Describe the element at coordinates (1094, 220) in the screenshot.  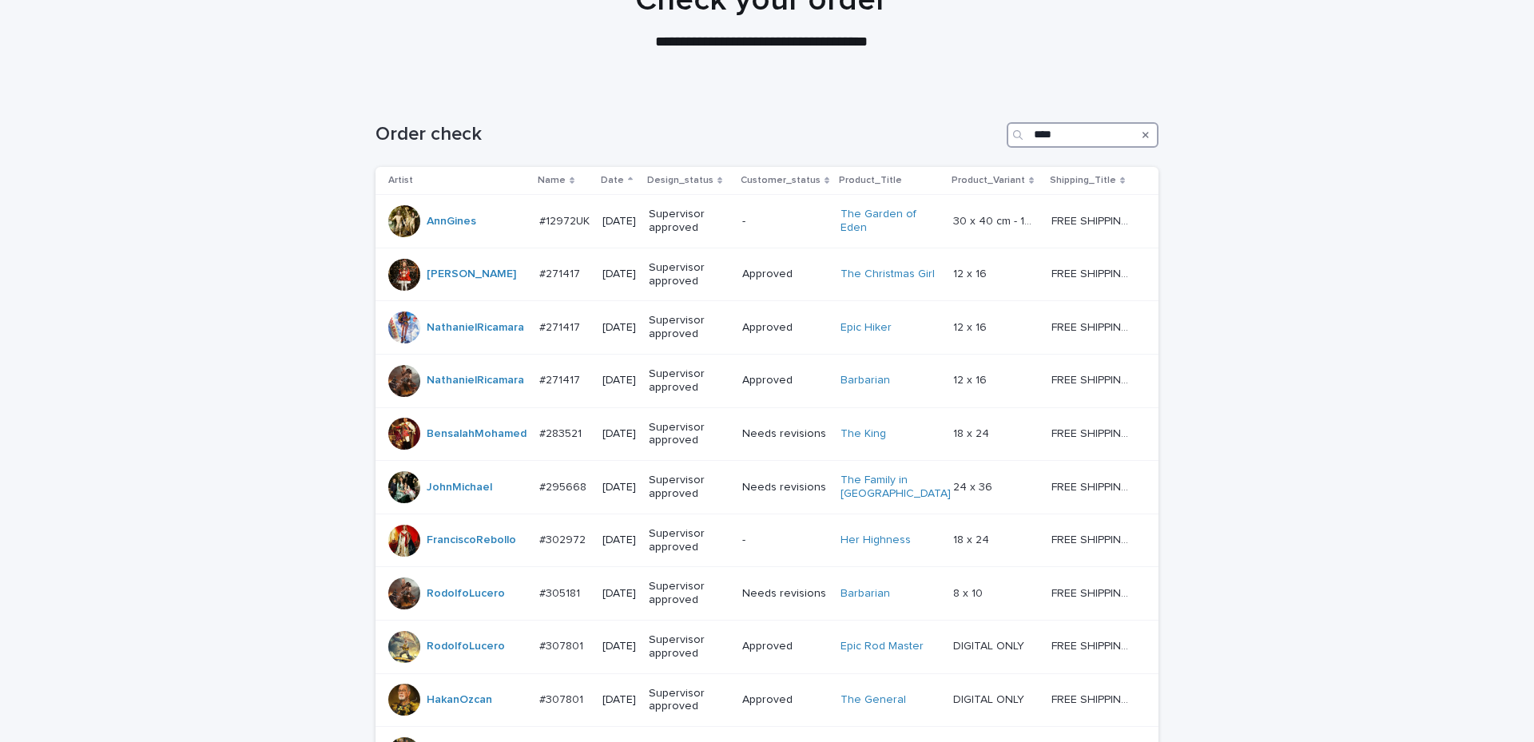
I see `p: FREE SHIPPING- preview in 1-2 business days, after your approval delivery will take 5-10 business...` at that location.